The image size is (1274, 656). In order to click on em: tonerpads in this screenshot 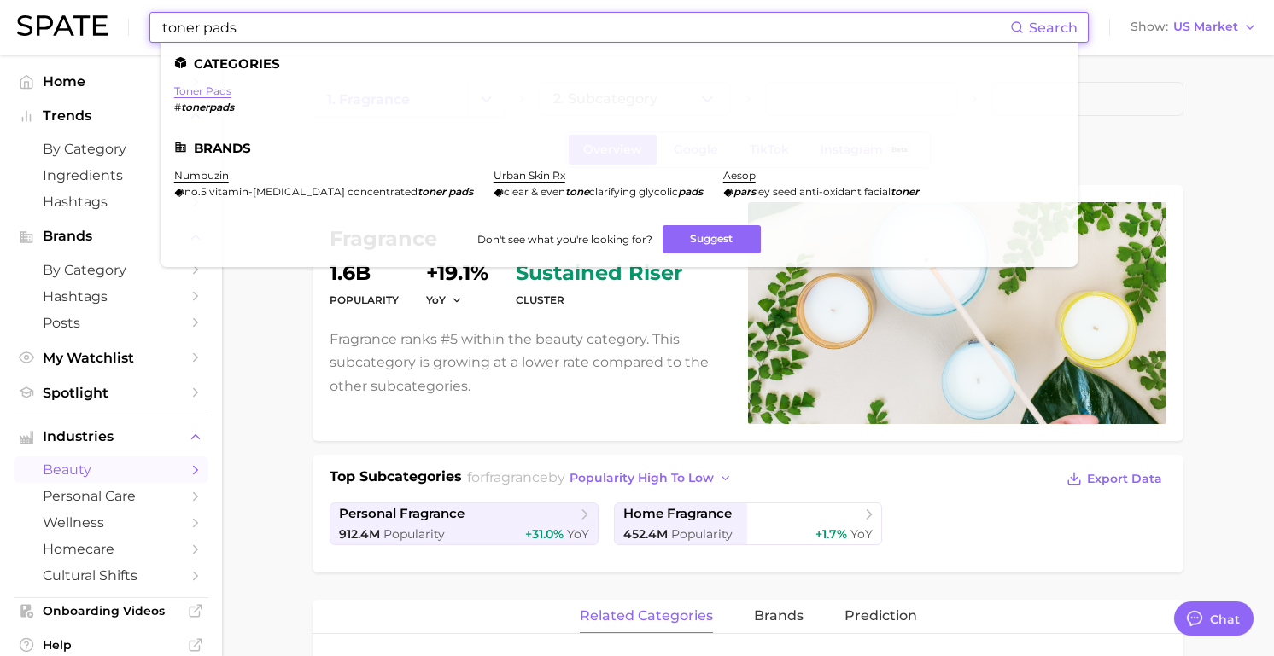, I will do `click(207, 107)`.